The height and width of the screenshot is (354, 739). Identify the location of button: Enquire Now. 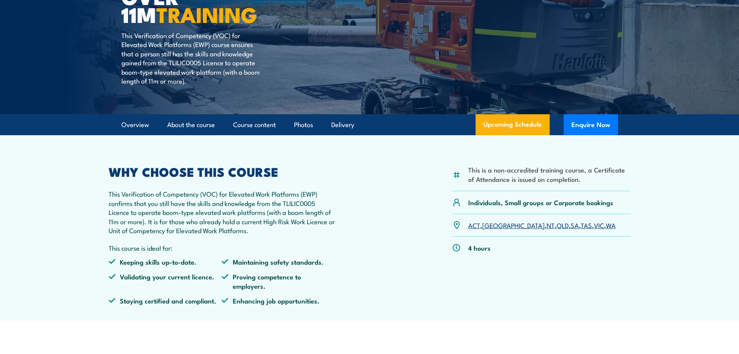
(591, 125).